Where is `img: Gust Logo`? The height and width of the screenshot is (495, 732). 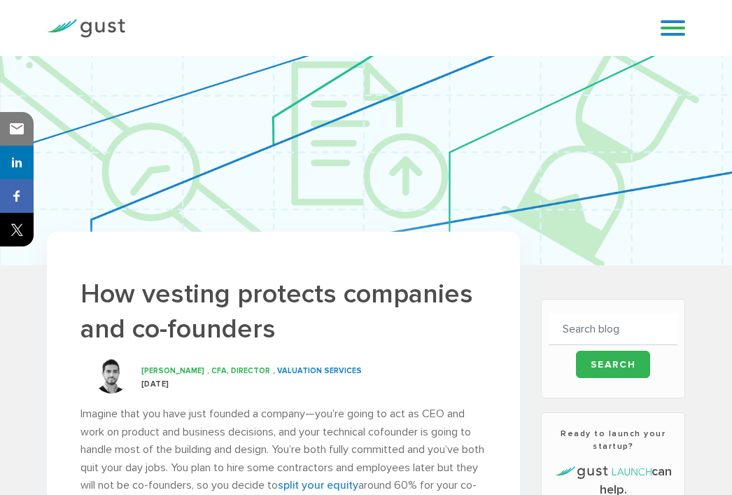 img: Gust Logo is located at coordinates (86, 28).